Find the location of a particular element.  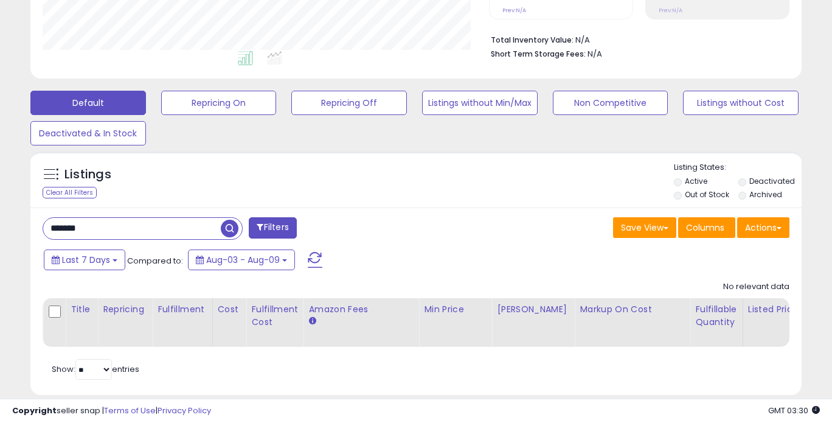

a: Terms of Use is located at coordinates (130, 410).